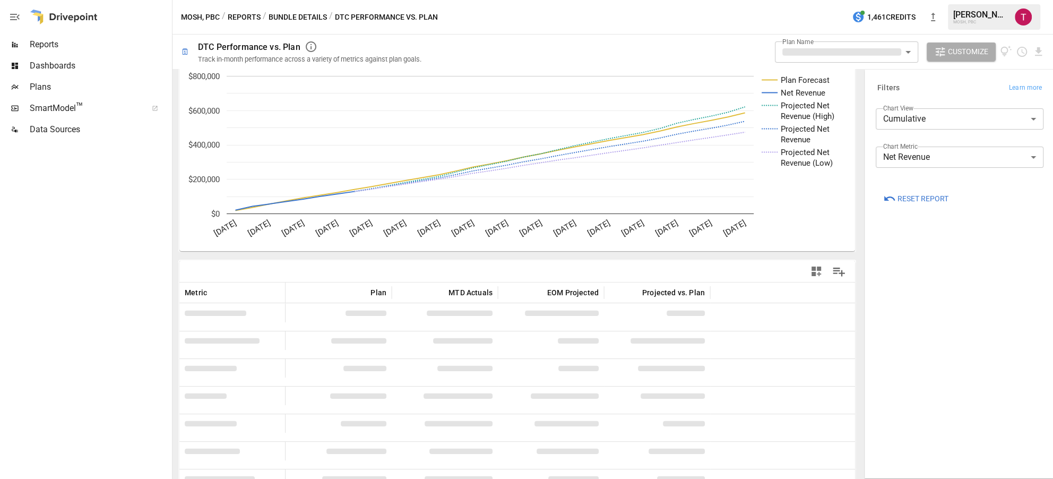 This screenshot has height=479, width=1053. I want to click on span: Plans, so click(100, 87).